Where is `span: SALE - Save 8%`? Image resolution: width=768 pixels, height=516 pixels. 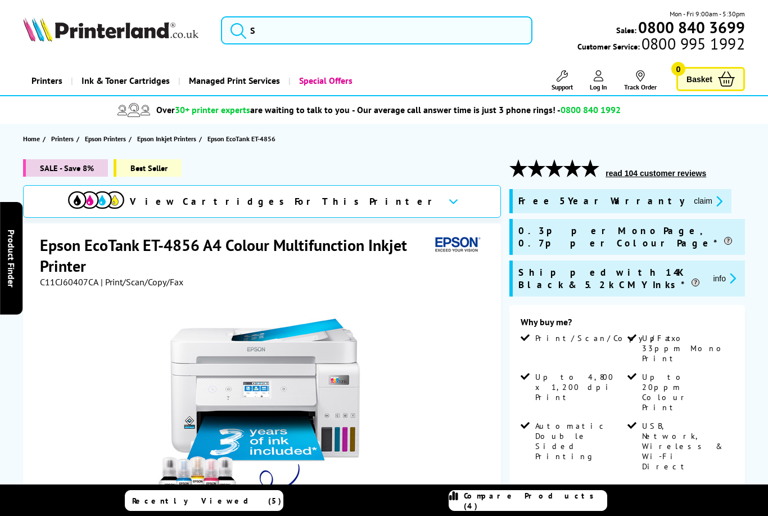
span: SALE - Save 8% is located at coordinates (65, 168).